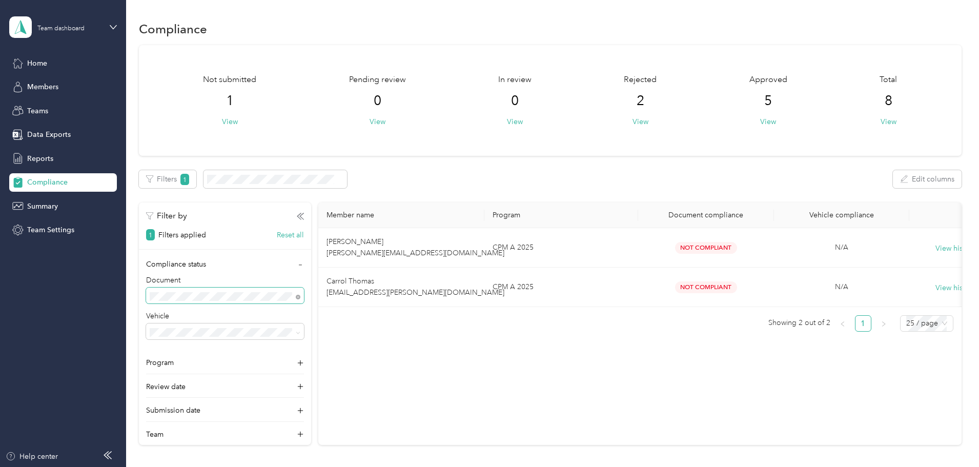  What do you see at coordinates (640, 80) in the screenshot?
I see `span: Rejected` at bounding box center [640, 80].